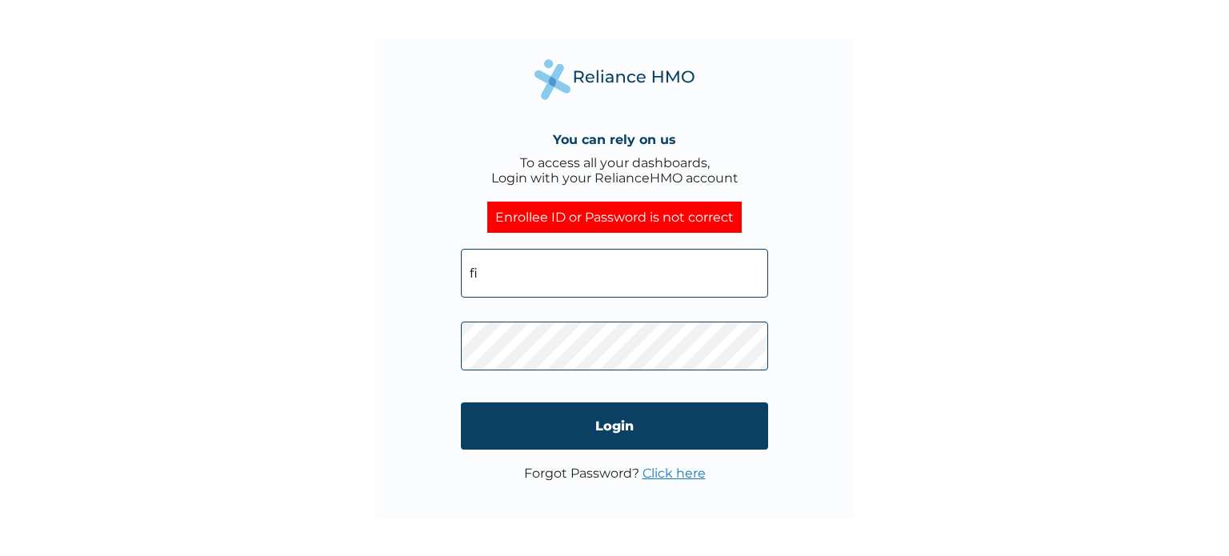  Describe the element at coordinates (615, 79) in the screenshot. I see `img: Reliance Health's Logo` at that location.